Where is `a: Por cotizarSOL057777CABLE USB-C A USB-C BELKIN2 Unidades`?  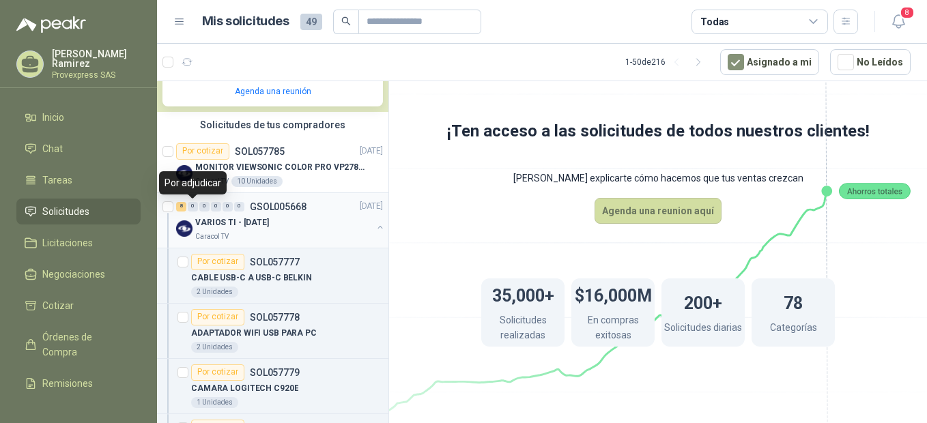 a: Por cotizarSOL057777CABLE USB-C A USB-C BELKIN2 Unidades is located at coordinates (273, 276).